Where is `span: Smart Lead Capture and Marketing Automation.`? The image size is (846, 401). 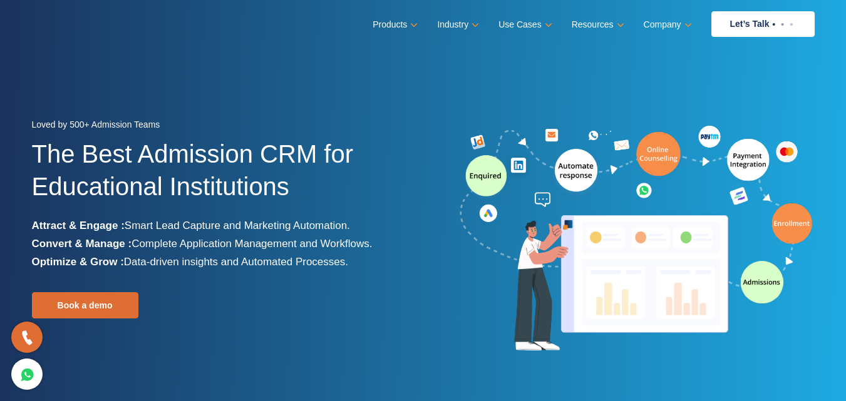
span: Smart Lead Capture and Marketing Automation. is located at coordinates (237, 225).